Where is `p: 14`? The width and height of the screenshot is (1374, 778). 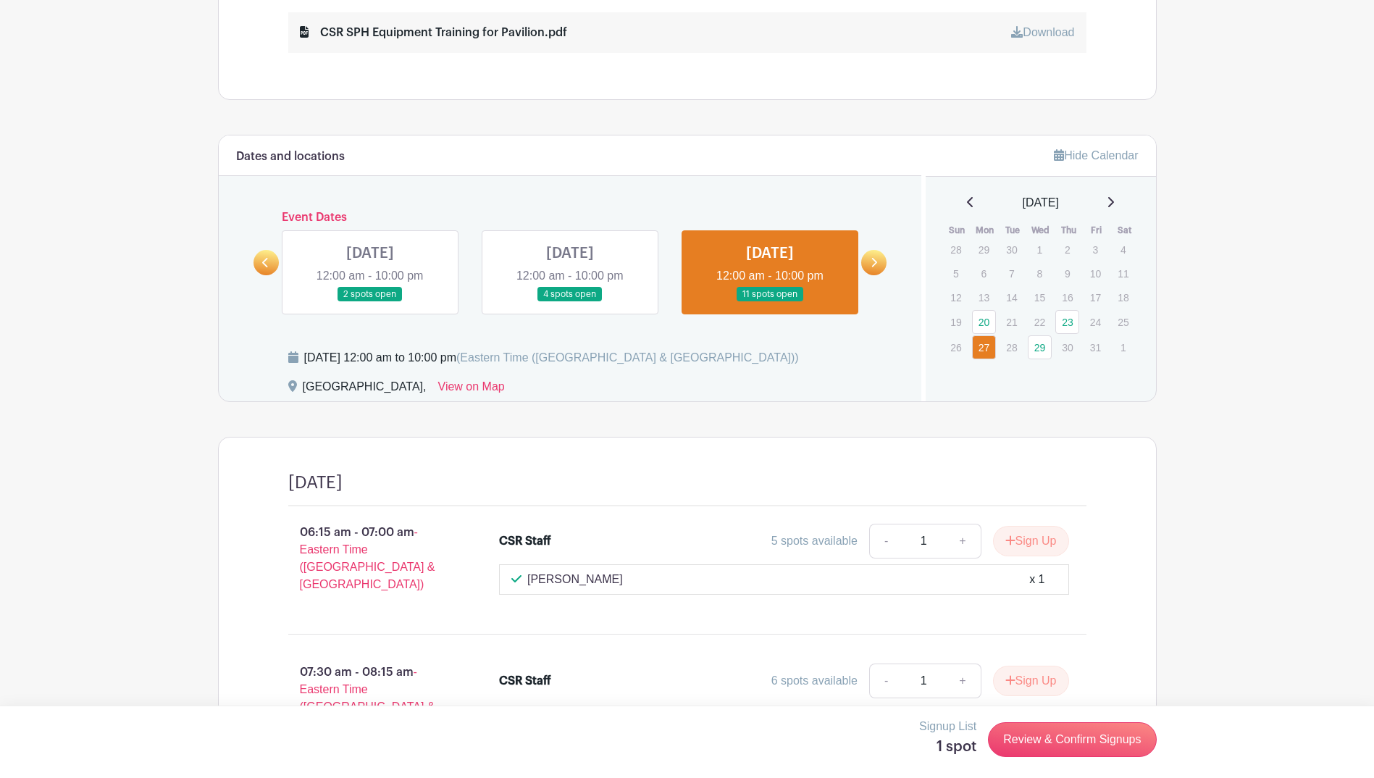 p: 14 is located at coordinates (1011, 297).